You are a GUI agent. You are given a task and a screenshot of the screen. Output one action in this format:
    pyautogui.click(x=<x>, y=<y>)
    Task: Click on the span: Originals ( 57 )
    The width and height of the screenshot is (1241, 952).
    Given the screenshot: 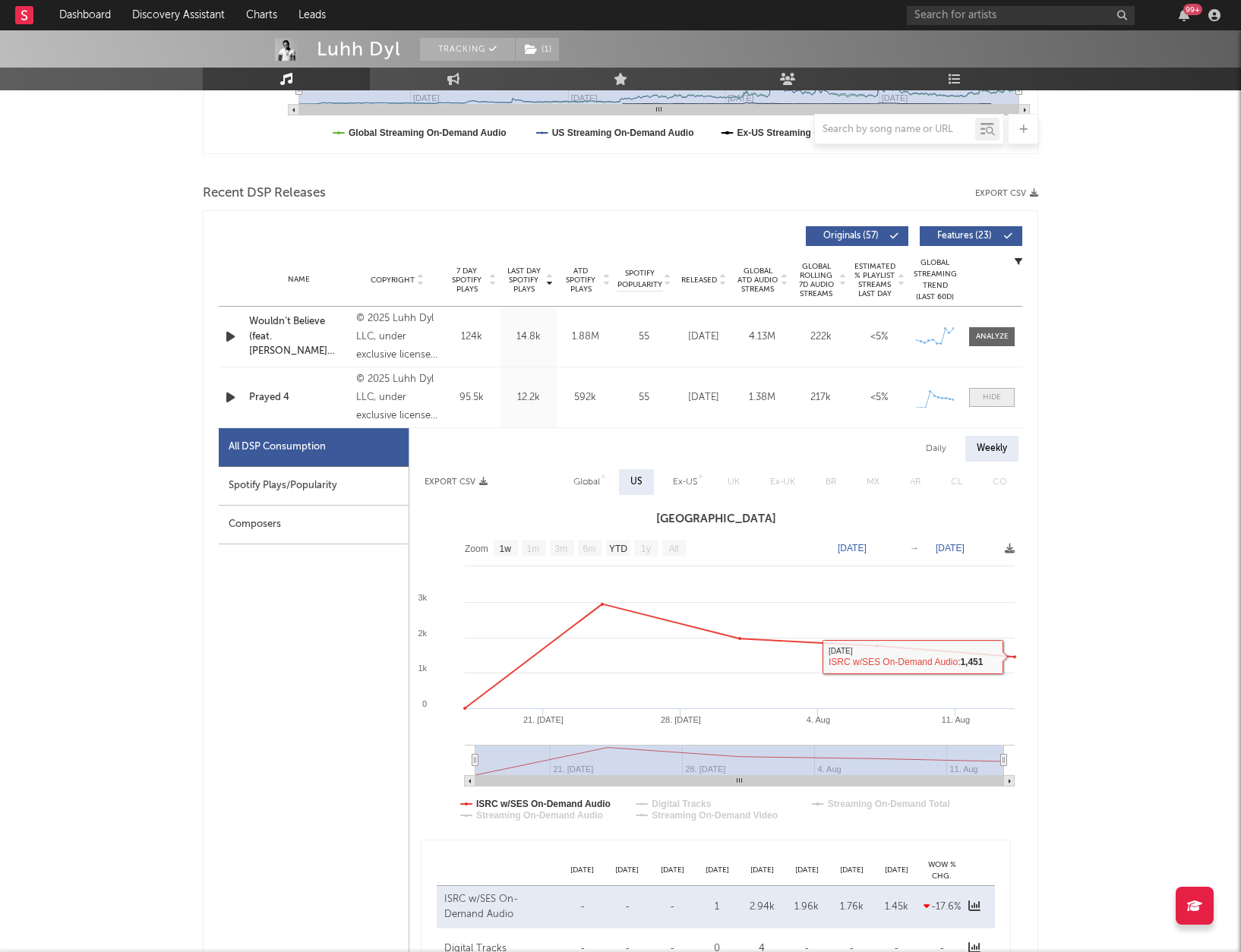 What is the action you would take?
    pyautogui.click(x=851, y=236)
    